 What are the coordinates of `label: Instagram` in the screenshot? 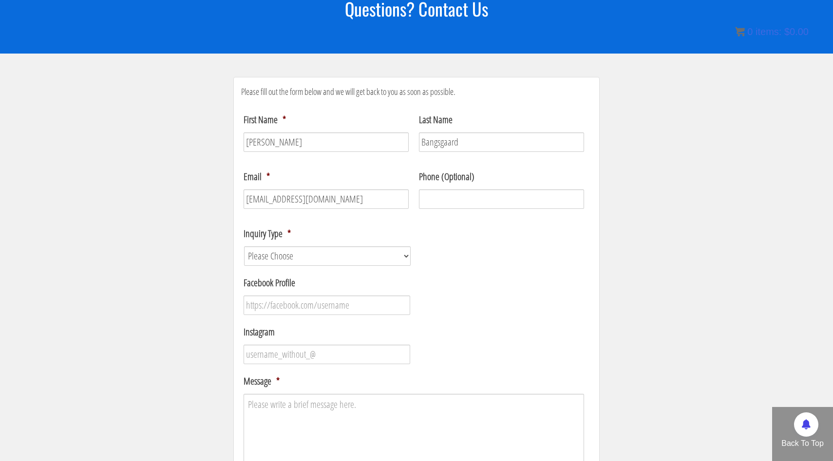 It's located at (259, 332).